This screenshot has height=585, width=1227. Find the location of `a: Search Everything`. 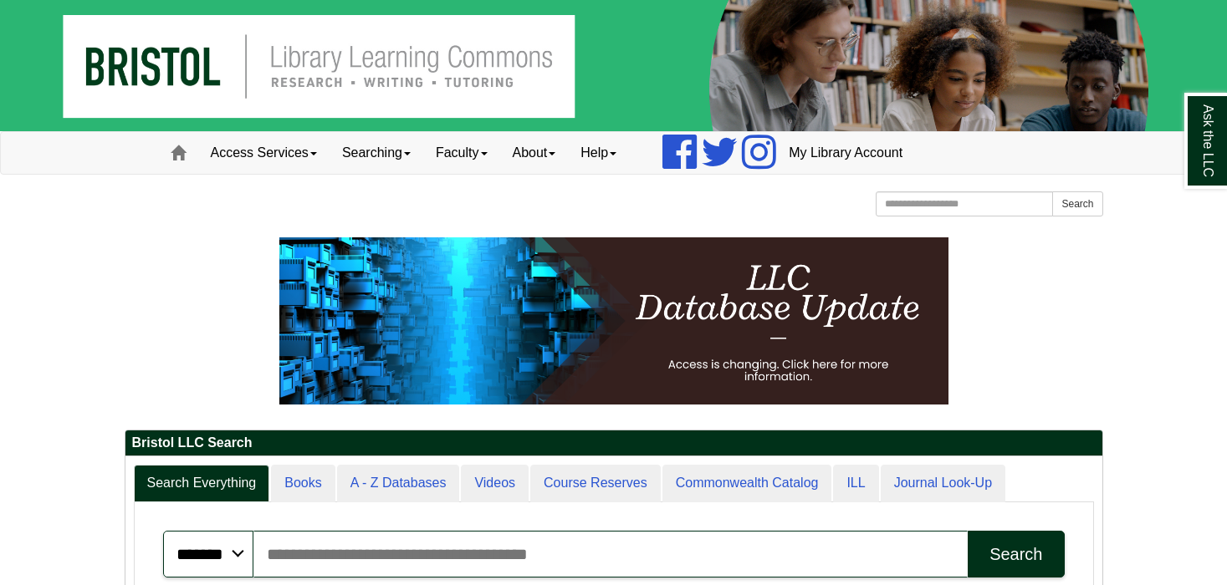

a: Search Everything is located at coordinates (201, 483).